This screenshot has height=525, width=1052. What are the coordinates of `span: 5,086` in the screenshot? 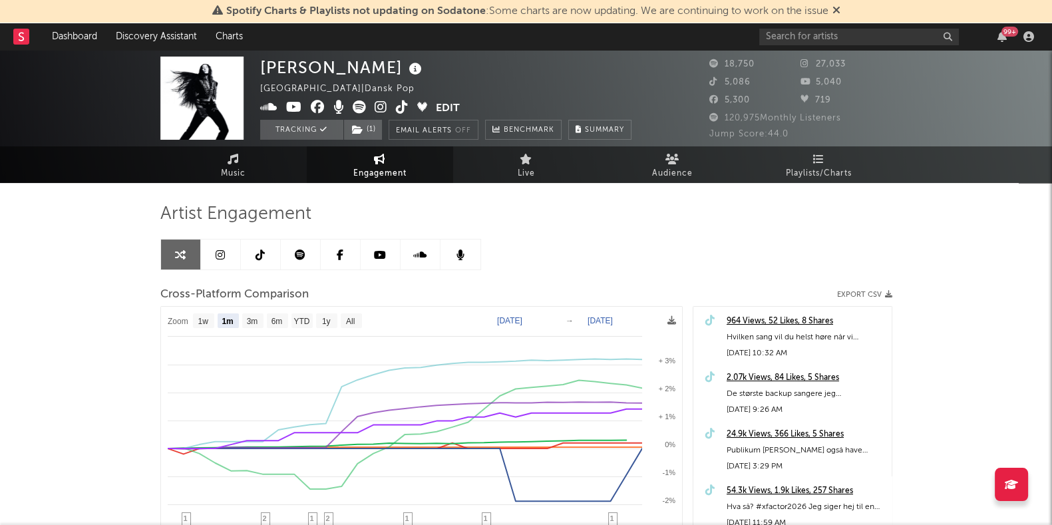 It's located at (730, 82).